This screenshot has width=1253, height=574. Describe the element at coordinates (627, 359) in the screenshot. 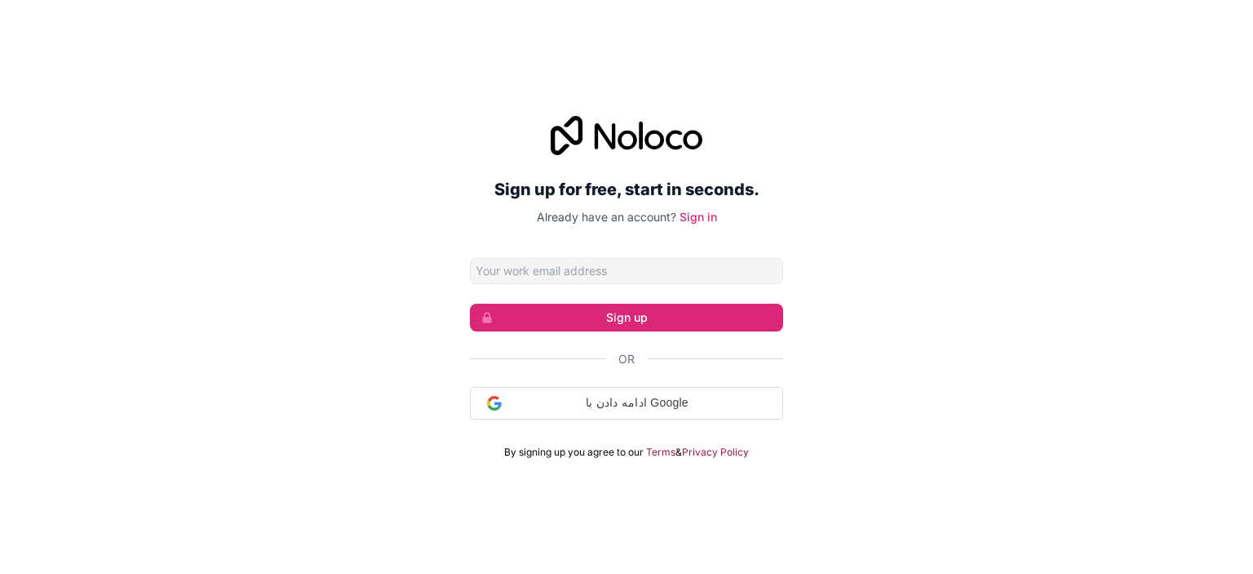

I see `span: Or` at that location.